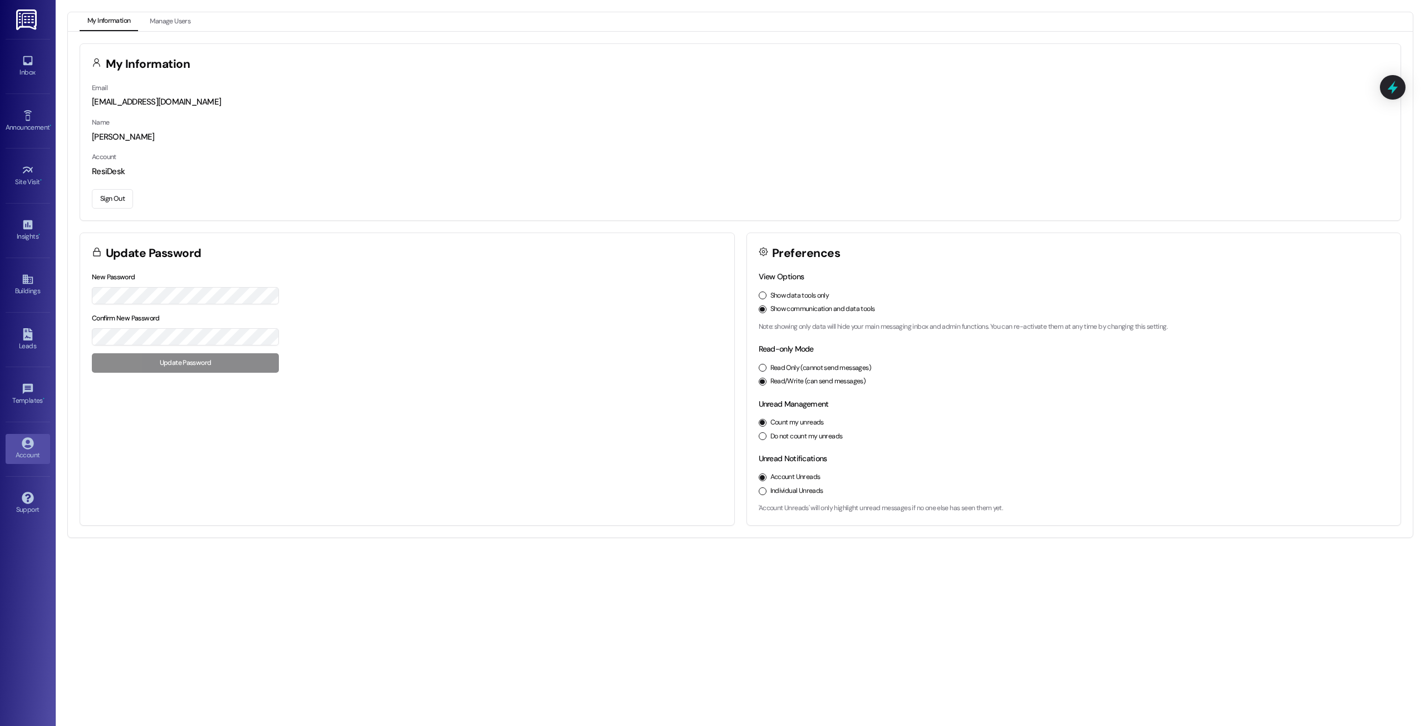  Describe the element at coordinates (112, 199) in the screenshot. I see `button: Sign Out` at that location.